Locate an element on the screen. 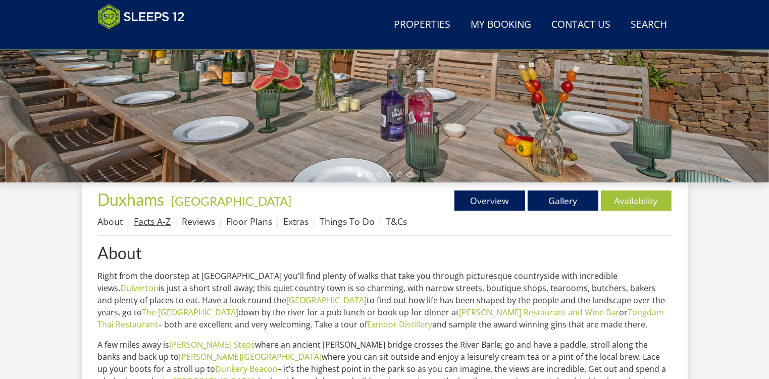  a: Duxhams is located at coordinates (133, 199).